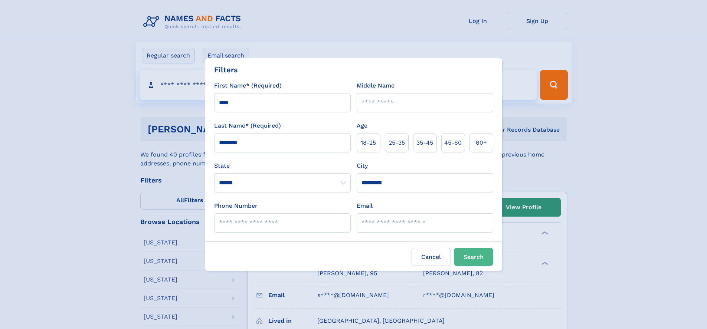 The width and height of the screenshot is (707, 329). I want to click on span: 18‑25, so click(368, 143).